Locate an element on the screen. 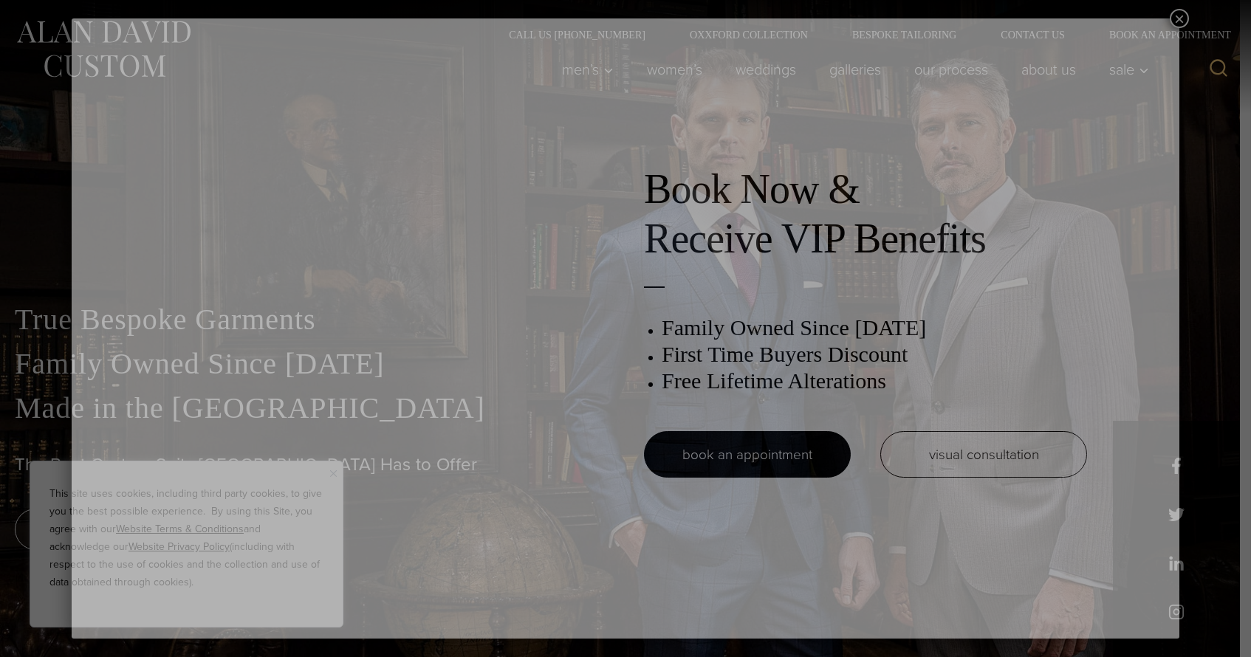 The width and height of the screenshot is (1251, 657). h3: First Time Buyers Discount is located at coordinates (875, 355).